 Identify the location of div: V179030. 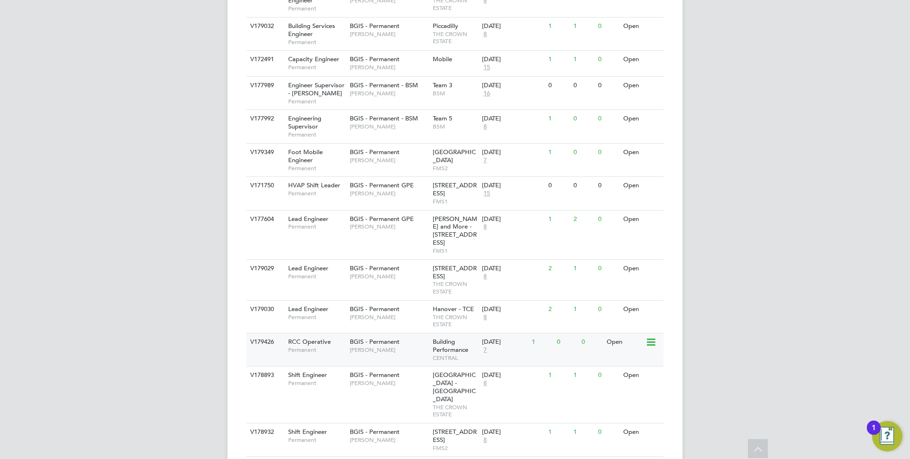
(264, 309).